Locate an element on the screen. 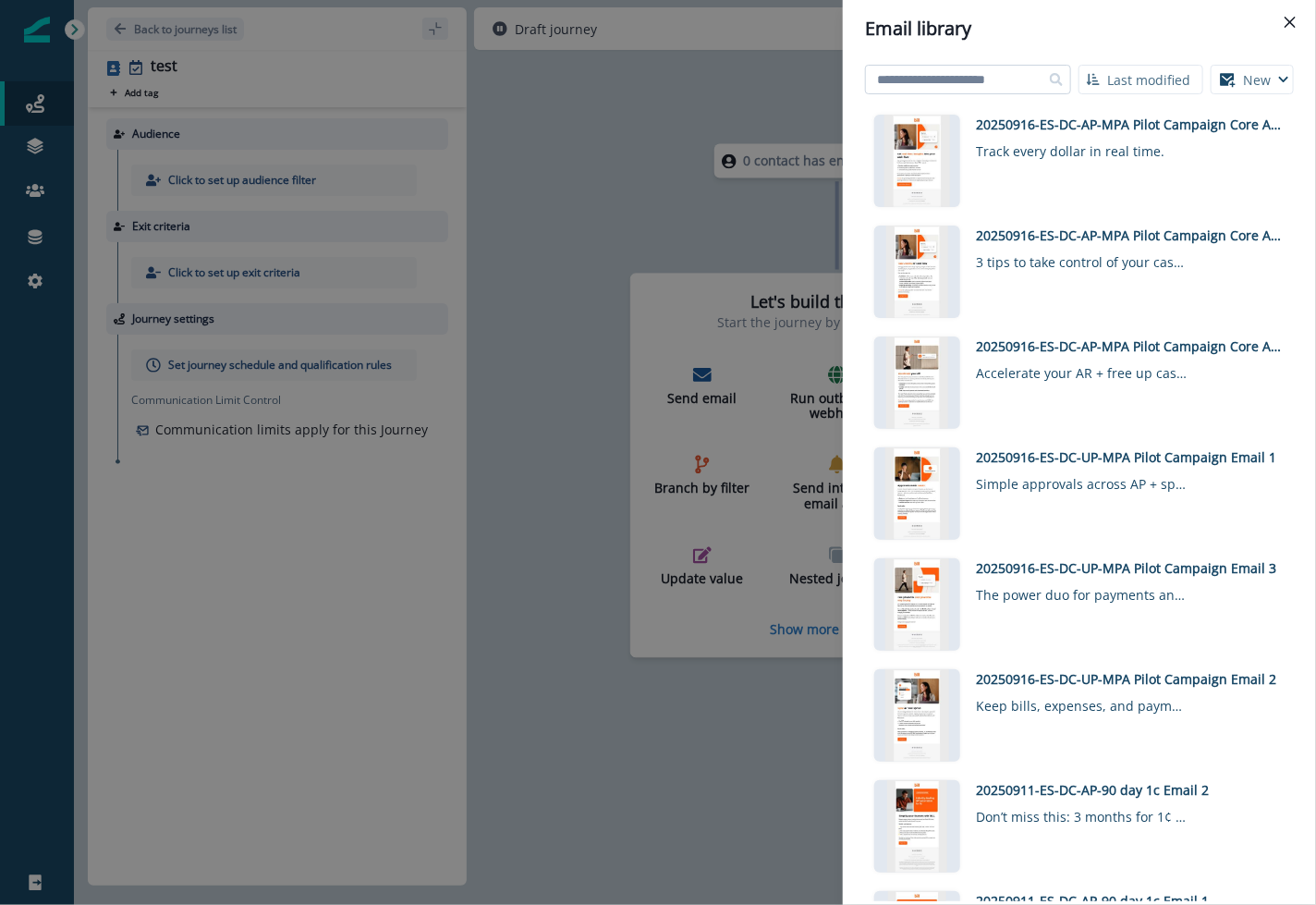 This screenshot has height=905, width=1316. div: 20250916-ES-DC-AP-MPA Pilot Campaign Core AP and Payments Email 3 is located at coordinates (1129, 124).